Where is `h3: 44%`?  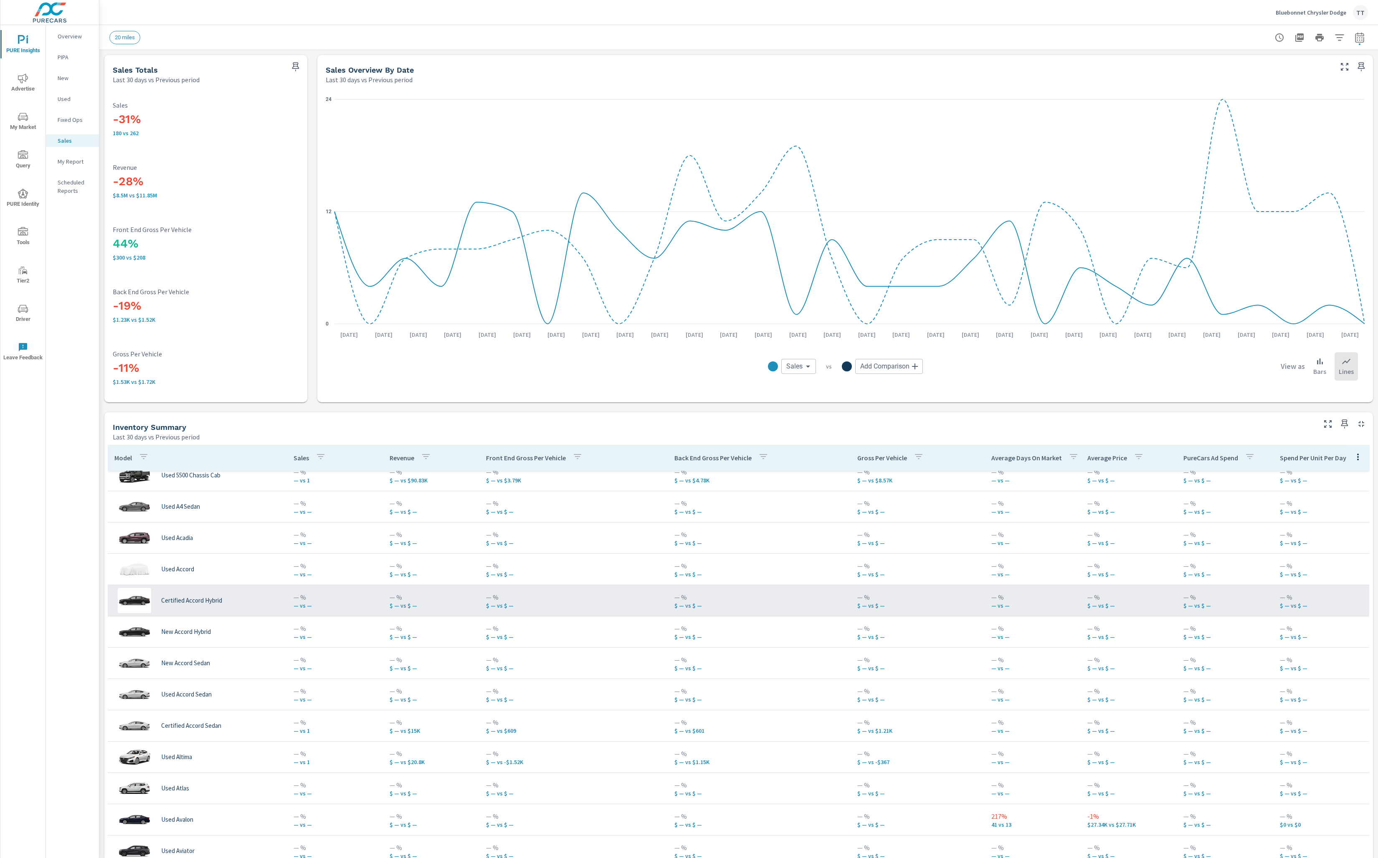 h3: 44% is located at coordinates (206, 244).